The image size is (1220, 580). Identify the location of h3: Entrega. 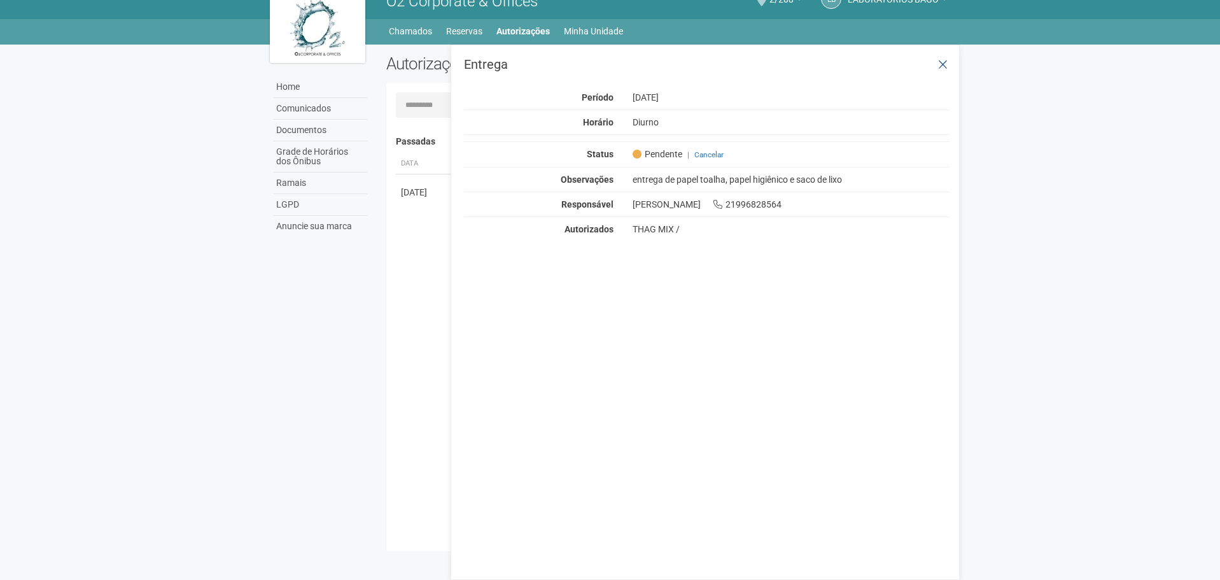
(706, 64).